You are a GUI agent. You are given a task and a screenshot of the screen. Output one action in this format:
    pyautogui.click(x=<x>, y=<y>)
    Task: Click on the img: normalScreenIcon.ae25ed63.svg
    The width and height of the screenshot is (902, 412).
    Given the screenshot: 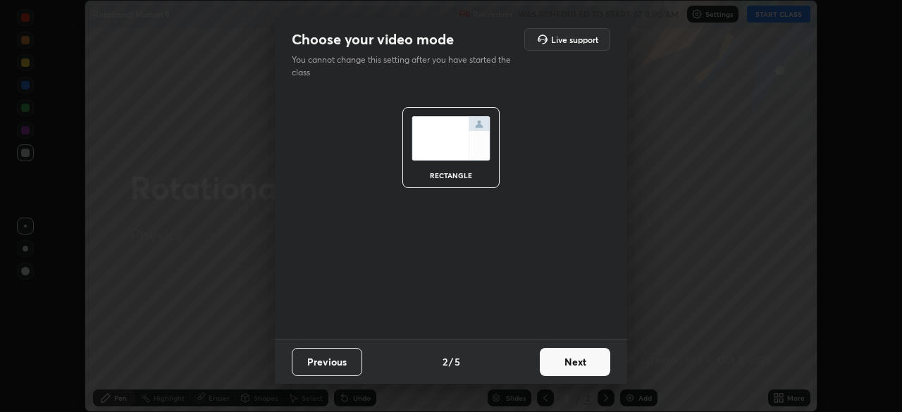 What is the action you would take?
    pyautogui.click(x=451, y=138)
    